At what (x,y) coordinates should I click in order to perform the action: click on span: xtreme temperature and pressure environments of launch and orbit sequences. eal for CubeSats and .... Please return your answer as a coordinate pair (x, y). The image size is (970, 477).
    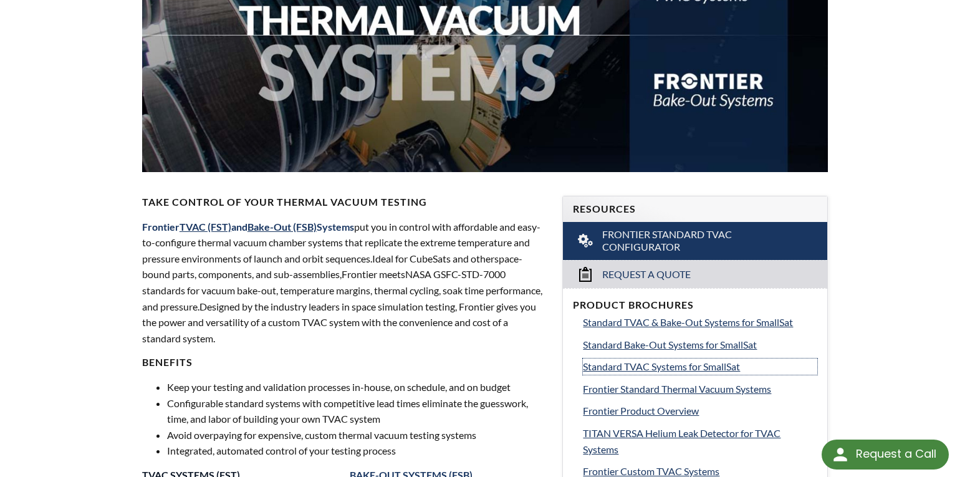
    Looking at the image, I should click on (336, 250).